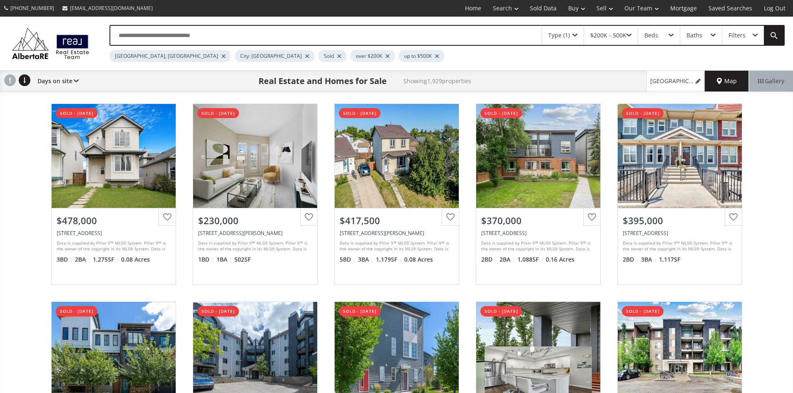  Describe the element at coordinates (727, 81) in the screenshot. I see `div: Map` at that location.